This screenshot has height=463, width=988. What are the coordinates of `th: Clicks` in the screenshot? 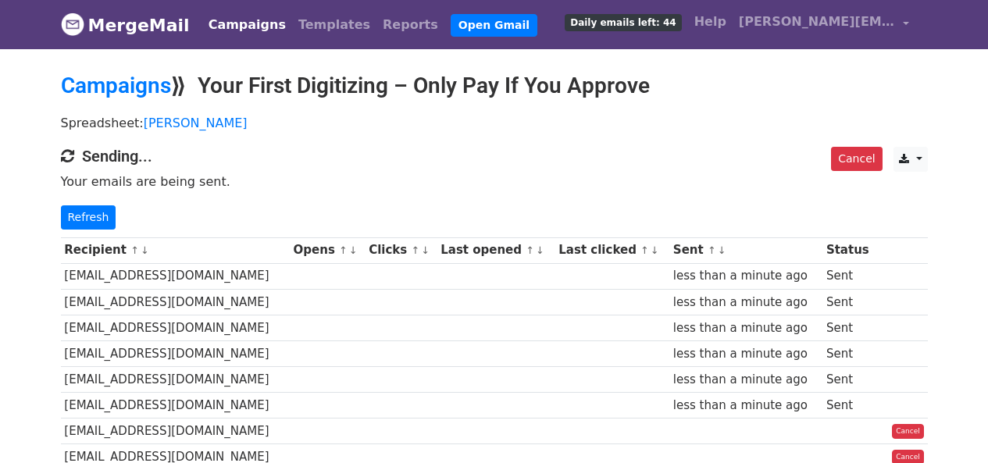 It's located at (401, 250).